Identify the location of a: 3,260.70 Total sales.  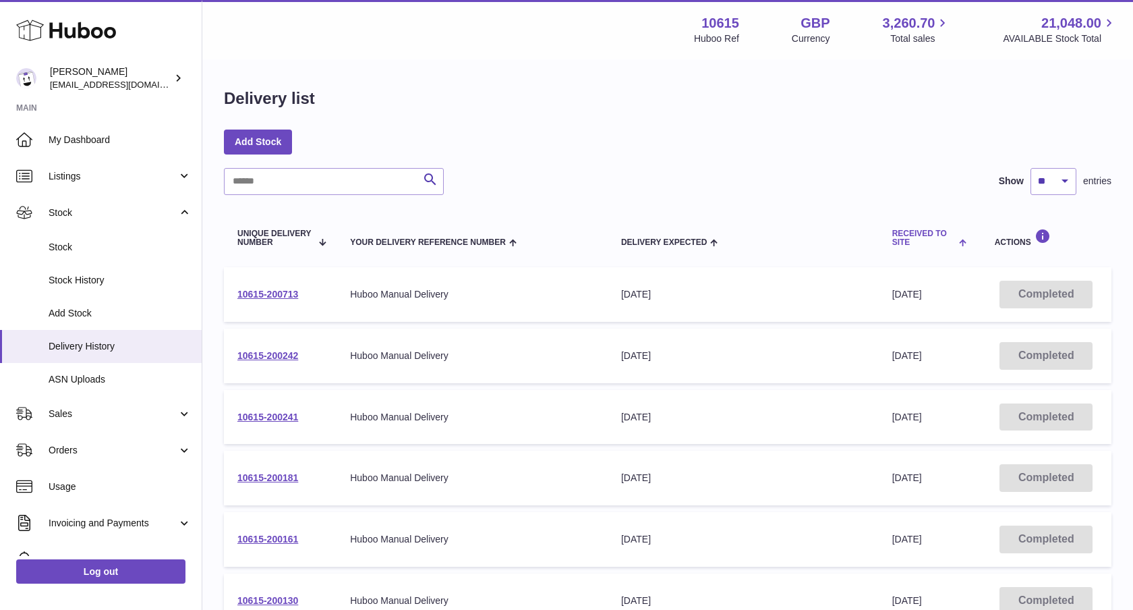
(917, 30).